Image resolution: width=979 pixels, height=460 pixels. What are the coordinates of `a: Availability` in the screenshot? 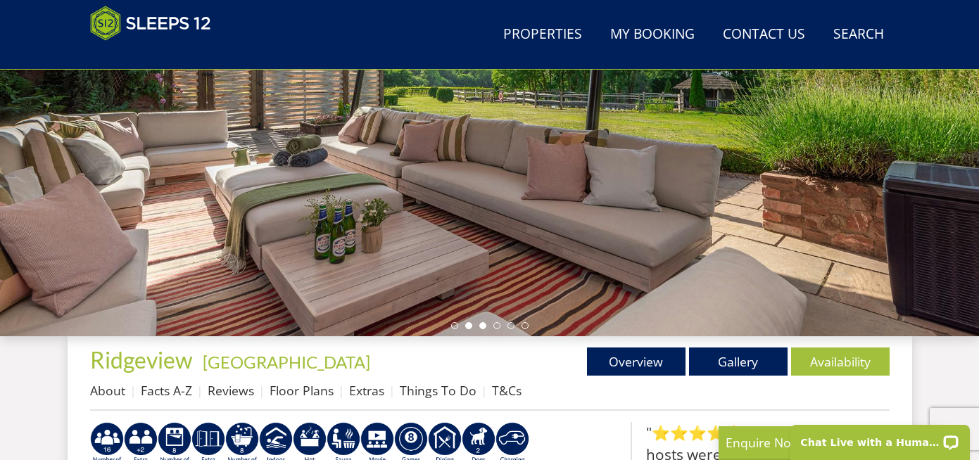 It's located at (841, 362).